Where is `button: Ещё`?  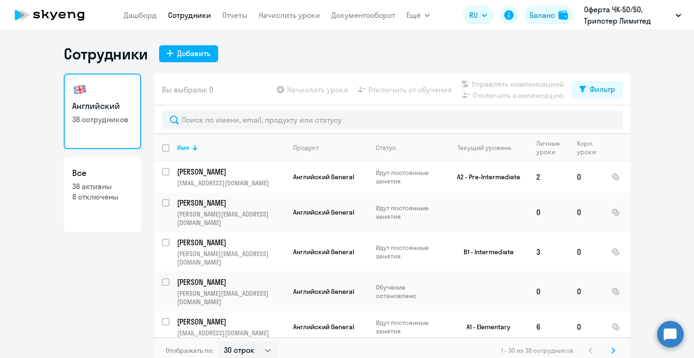
button: Ещё is located at coordinates (418, 15).